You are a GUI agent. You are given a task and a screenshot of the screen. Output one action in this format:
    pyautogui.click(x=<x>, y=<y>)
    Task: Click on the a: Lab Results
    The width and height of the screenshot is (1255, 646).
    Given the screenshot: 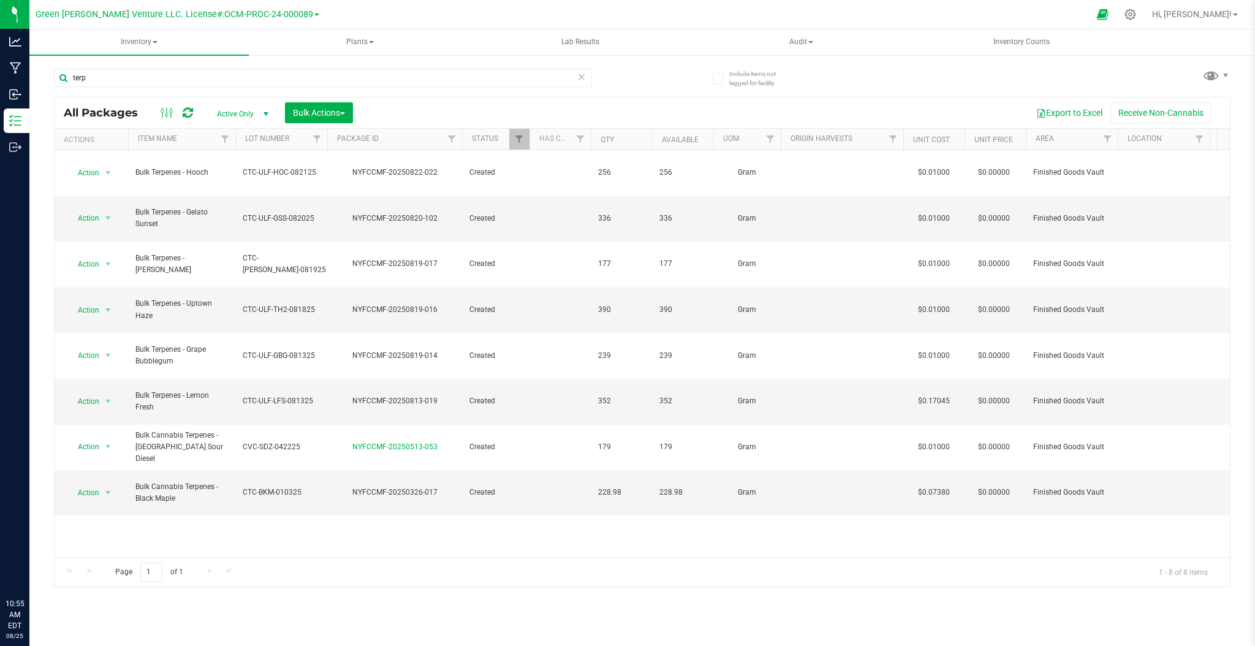 What is the action you would take?
    pyautogui.click(x=580, y=42)
    